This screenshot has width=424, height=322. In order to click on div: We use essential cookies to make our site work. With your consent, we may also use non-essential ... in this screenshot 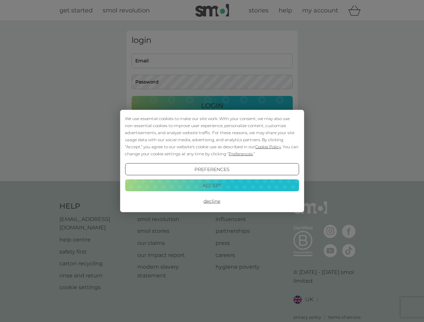, I will do `click(212, 136)`.